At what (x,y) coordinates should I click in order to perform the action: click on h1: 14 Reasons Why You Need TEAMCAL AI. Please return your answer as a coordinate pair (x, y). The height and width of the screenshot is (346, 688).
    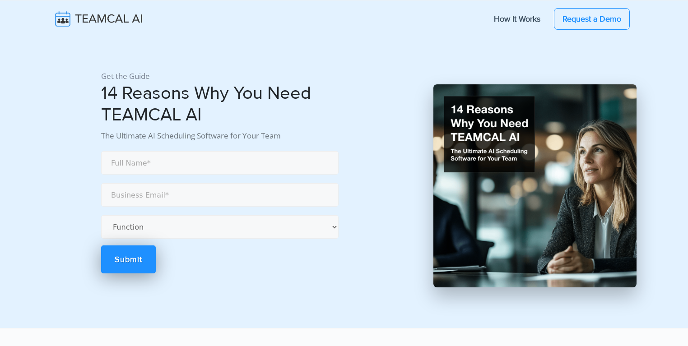
    Looking at the image, I should click on (220, 104).